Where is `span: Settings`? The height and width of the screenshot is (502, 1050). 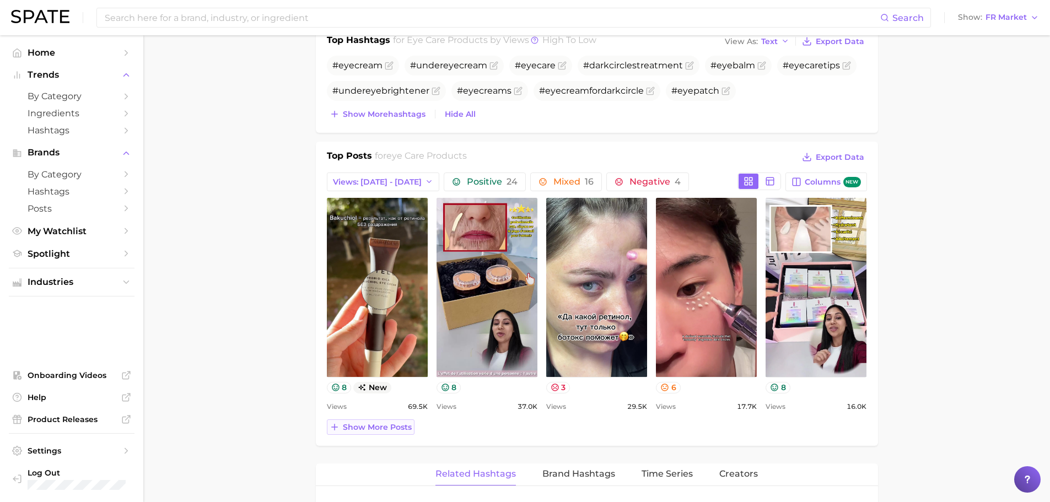 span: Settings is located at coordinates (72, 451).